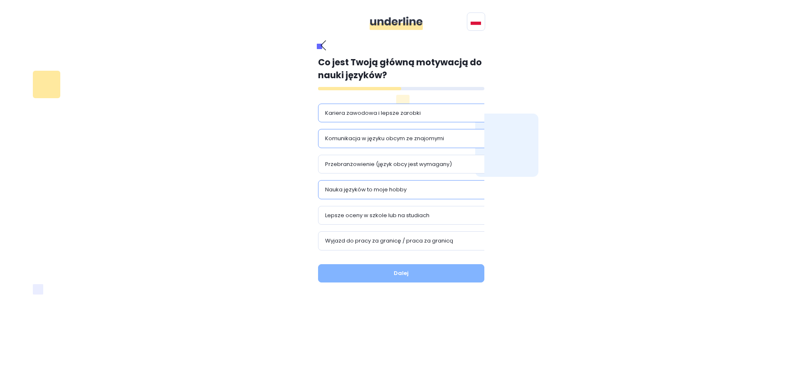  What do you see at coordinates (389, 164) in the screenshot?
I see `p: Przebranżowienie (język obcy jest wymagany)` at bounding box center [389, 164].